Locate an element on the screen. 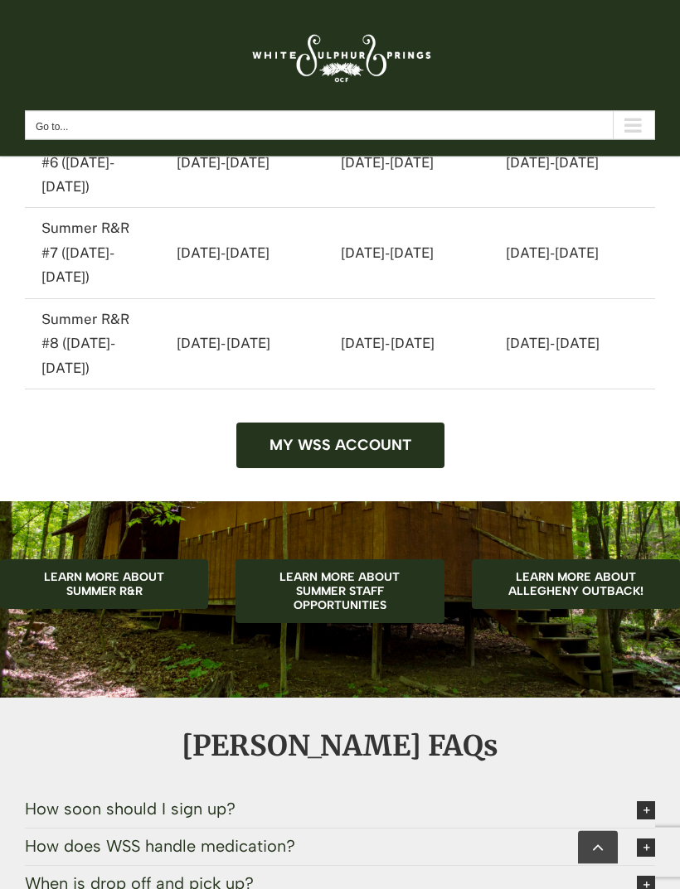 The height and width of the screenshot is (889, 680). a: How does WSS handle medication? is located at coordinates (340, 848).